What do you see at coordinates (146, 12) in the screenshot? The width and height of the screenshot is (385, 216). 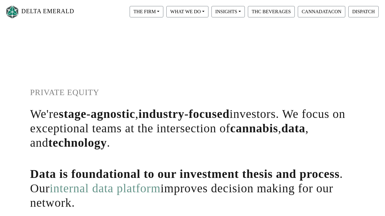 I see `button: THE FIRM` at bounding box center [146, 12].